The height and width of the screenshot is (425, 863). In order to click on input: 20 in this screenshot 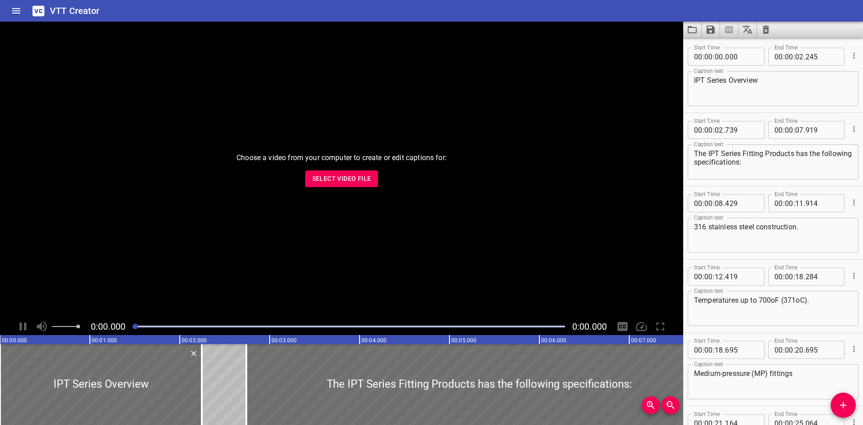, I will do `click(799, 350)`.